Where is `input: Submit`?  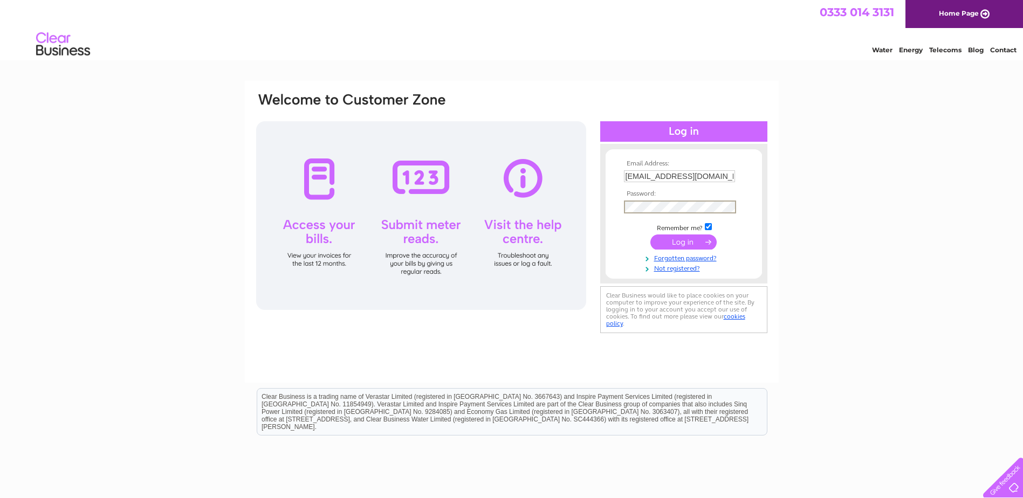 input: Submit is located at coordinates (683, 242).